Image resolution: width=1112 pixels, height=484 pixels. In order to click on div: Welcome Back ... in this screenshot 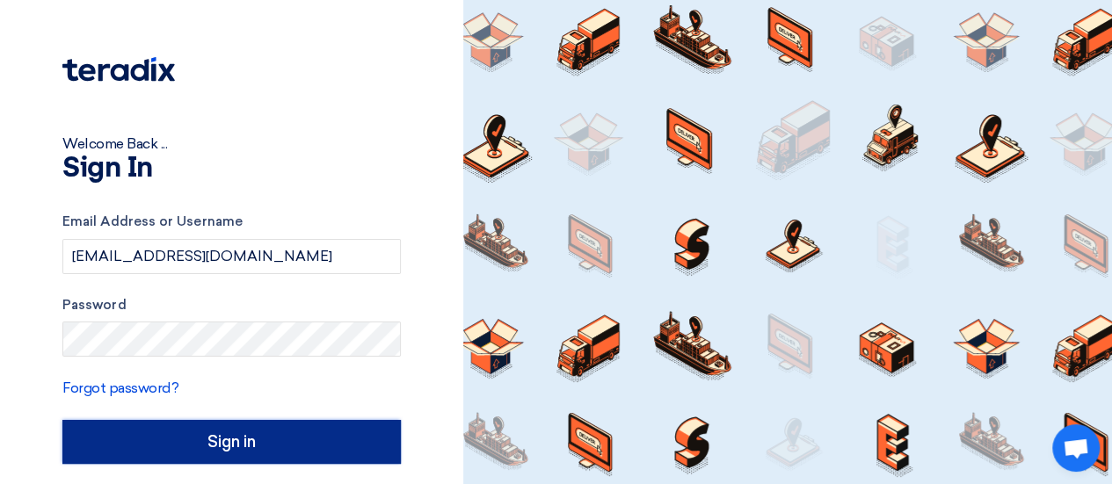, I will do `click(231, 144)`.